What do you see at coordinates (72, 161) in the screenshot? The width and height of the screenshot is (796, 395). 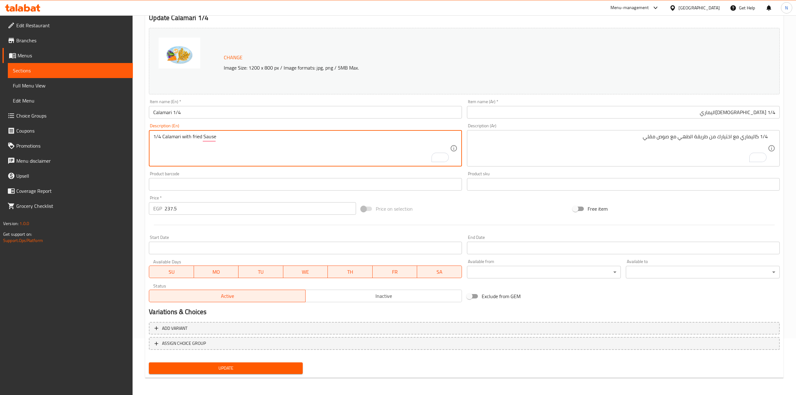 I see `span: Menu disclaimer` at bounding box center [72, 161].